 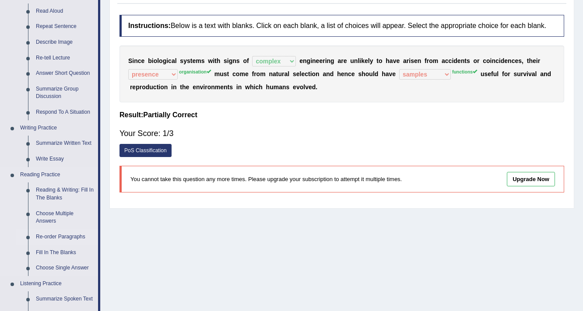 What do you see at coordinates (150, 61) in the screenshot?
I see `b: b` at bounding box center [150, 61].